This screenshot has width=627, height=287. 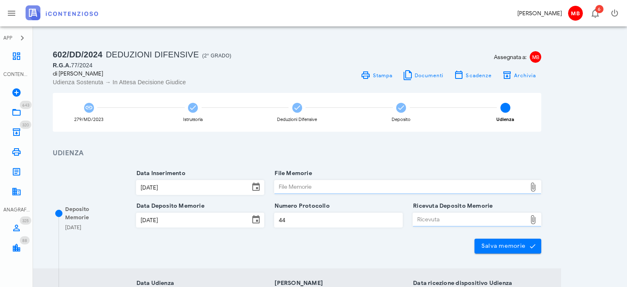 What do you see at coordinates (89, 119) in the screenshot?
I see `div: 279/MD/2023` at bounding box center [89, 119].